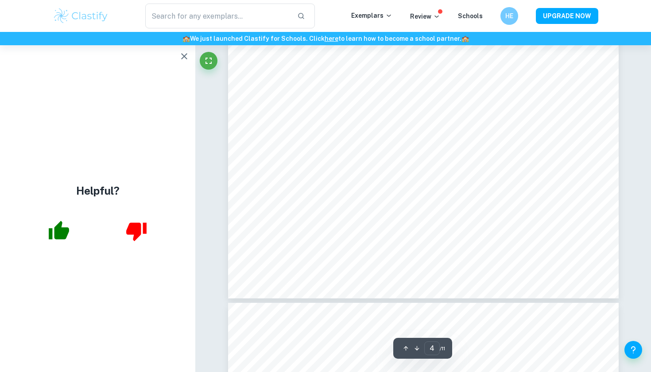 This screenshot has width=651, height=372. What do you see at coordinates (98, 190) in the screenshot?
I see `h4: Helpful?` at bounding box center [98, 190].